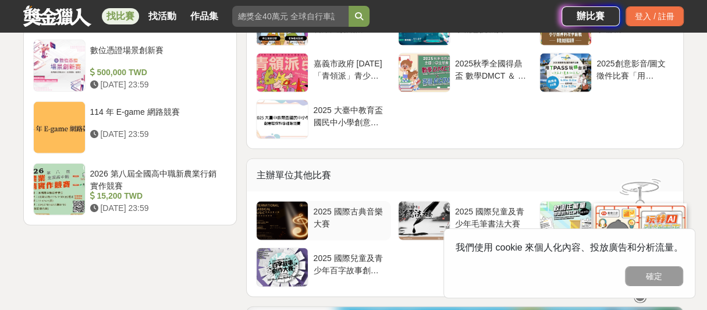  Describe the element at coordinates (640, 242) in the screenshot. I see `img: d2146d9a-e6f6-4337-9592-8cefde37ba6b.png` at that location.